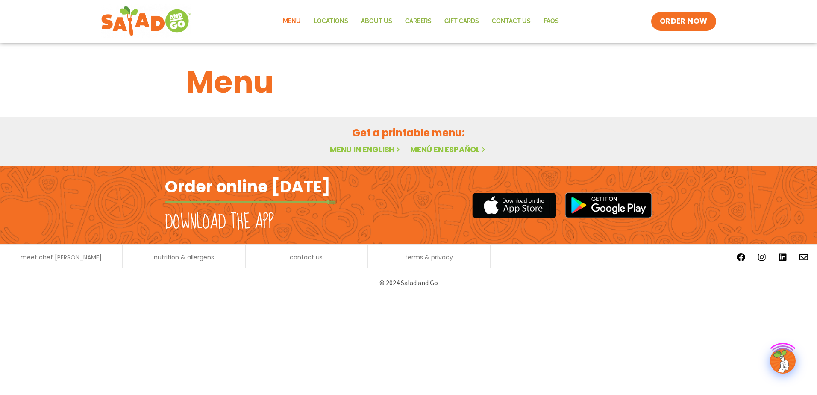 The height and width of the screenshot is (395, 817). Describe the element at coordinates (184, 257) in the screenshot. I see `a: nutrition & allergens` at that location.